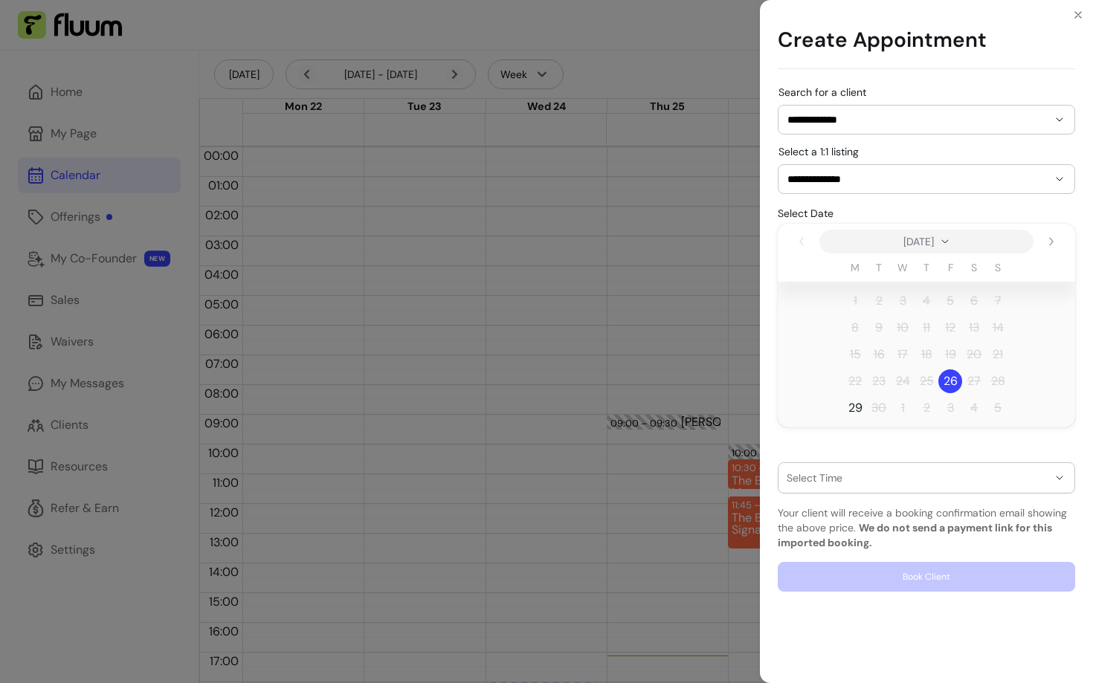 The image size is (1093, 683). I want to click on span: 15, so click(855, 355).